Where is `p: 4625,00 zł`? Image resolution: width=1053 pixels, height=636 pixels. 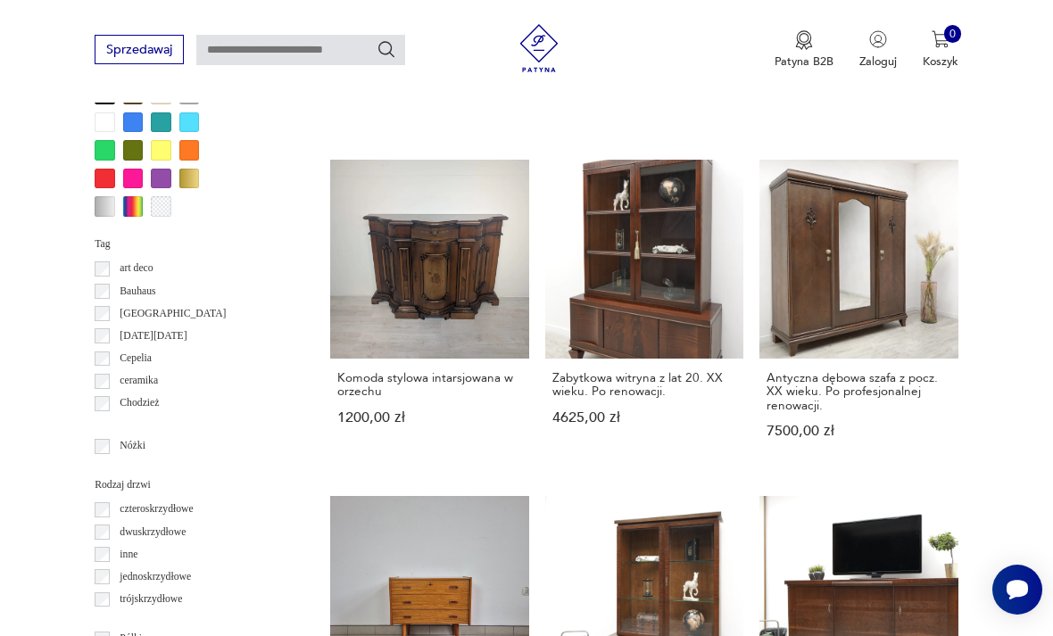 p: 4625,00 zł is located at coordinates (644, 418).